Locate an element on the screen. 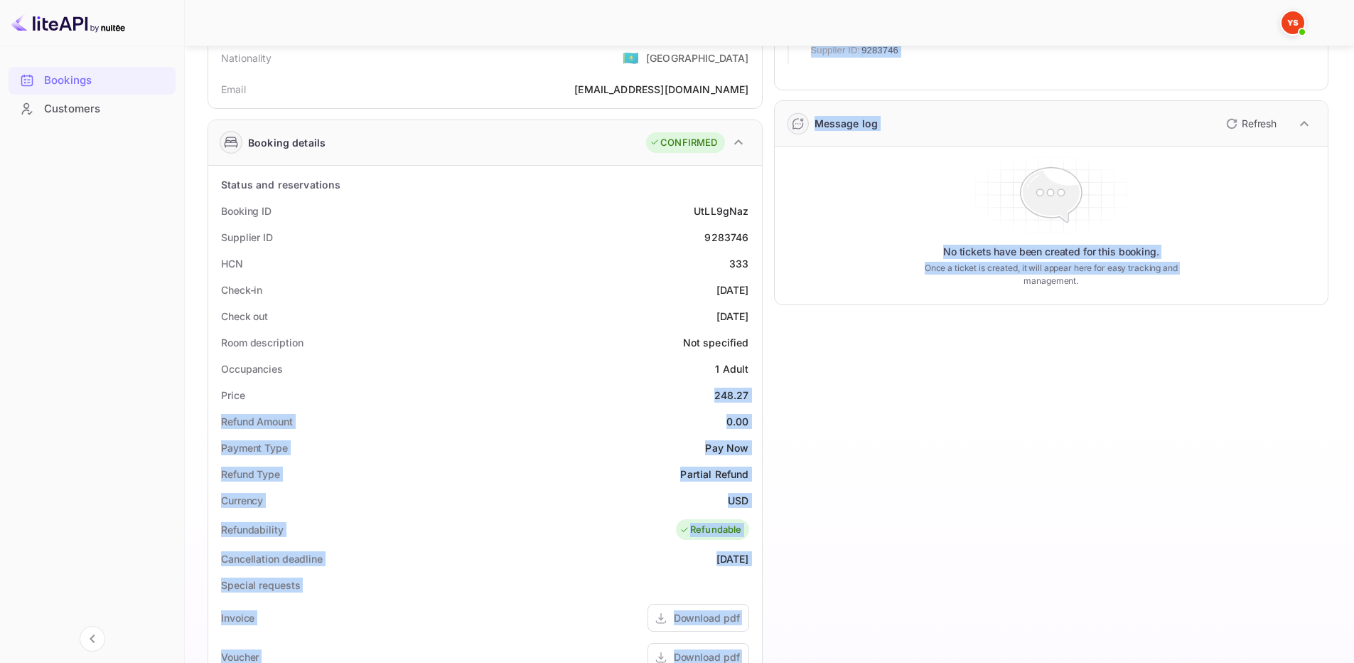 Image resolution: width=1354 pixels, height=663 pixels. div: 1 Adult is located at coordinates (732, 368).